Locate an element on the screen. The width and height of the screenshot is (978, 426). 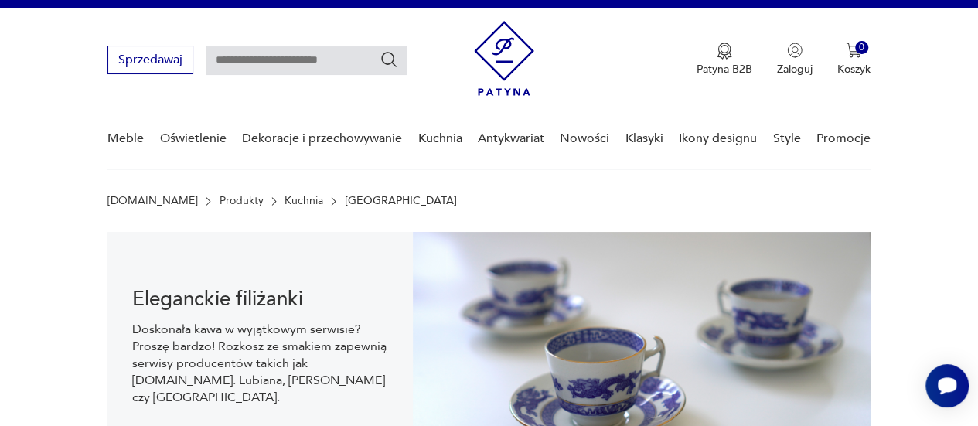
a: Ikony designu is located at coordinates (718, 138).